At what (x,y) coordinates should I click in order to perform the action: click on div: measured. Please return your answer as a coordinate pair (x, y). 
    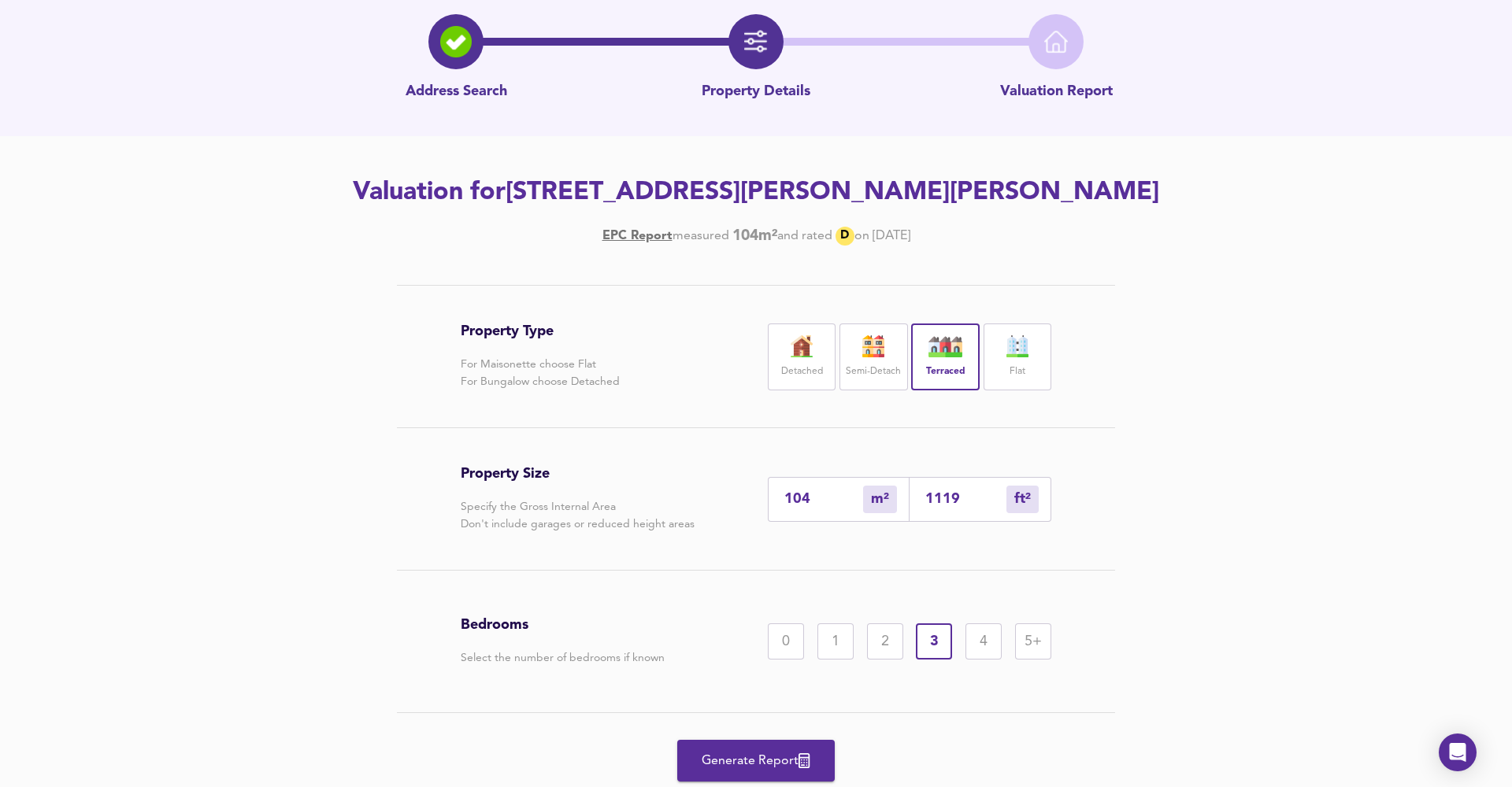
    Looking at the image, I should click on (700, 236).